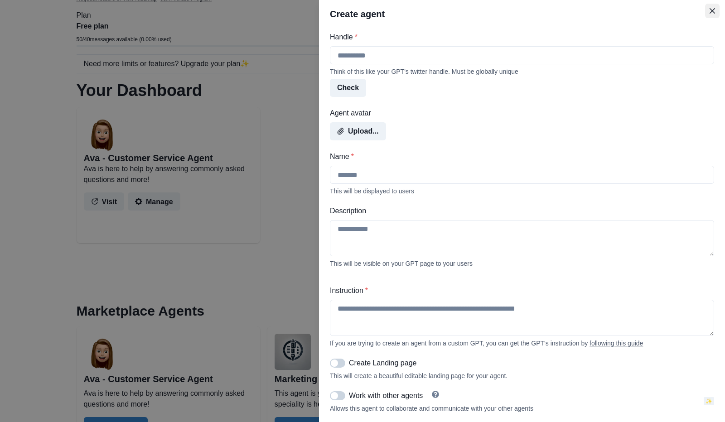  Describe the element at coordinates (348, 88) in the screenshot. I see `button: Check` at that location.